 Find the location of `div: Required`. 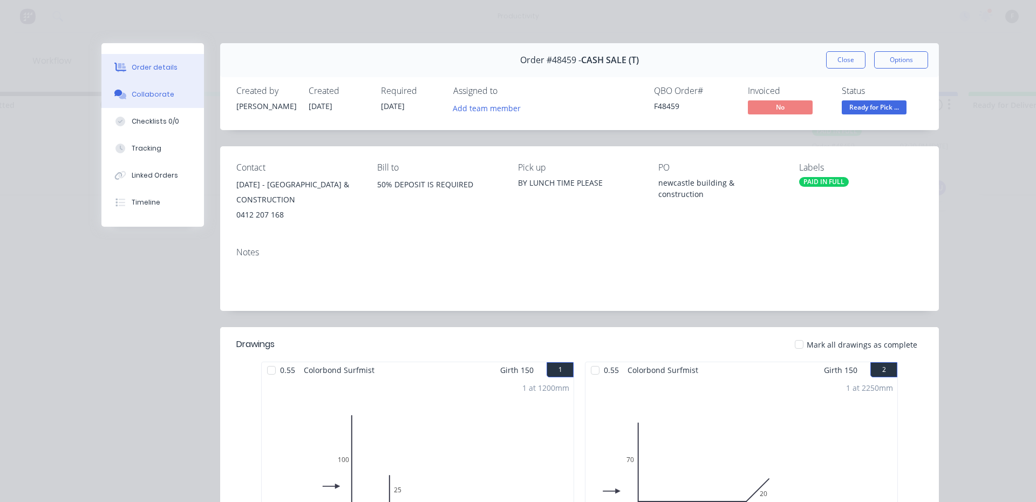

div: Required is located at coordinates (411, 91).